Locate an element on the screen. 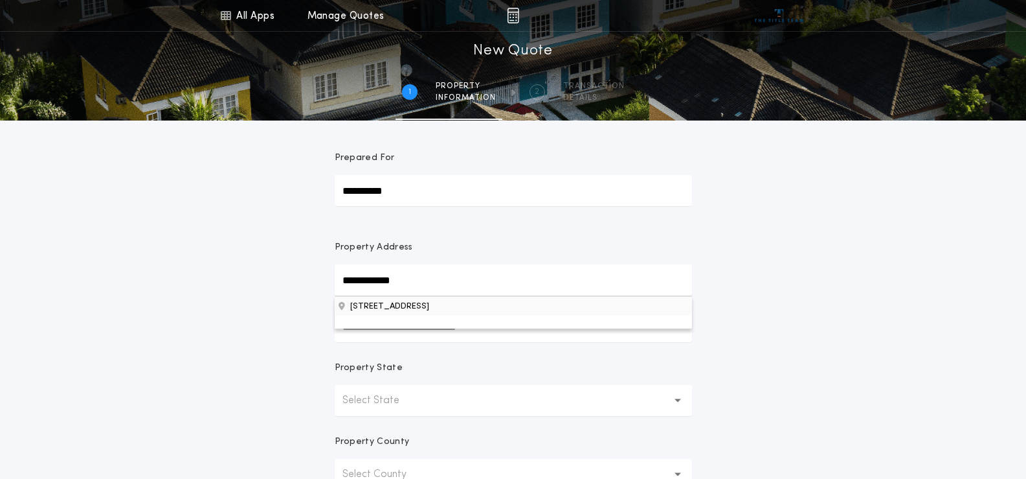  span: details is located at coordinates (594, 98).